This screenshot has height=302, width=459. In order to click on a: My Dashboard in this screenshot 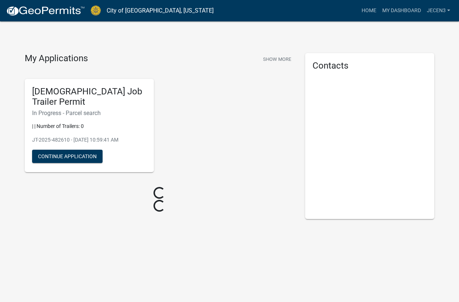, I will do `click(401, 11)`.